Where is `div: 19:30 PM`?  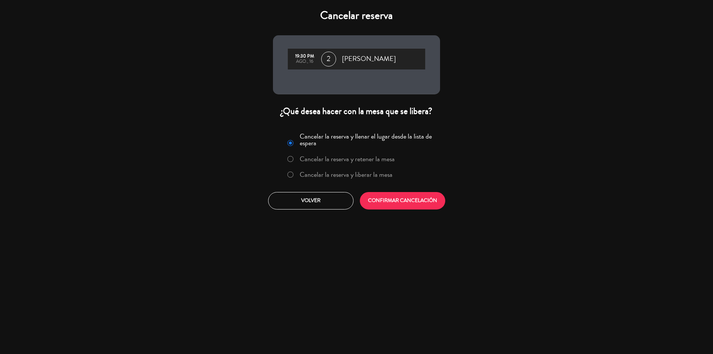
div: 19:30 PM is located at coordinates (305, 56).